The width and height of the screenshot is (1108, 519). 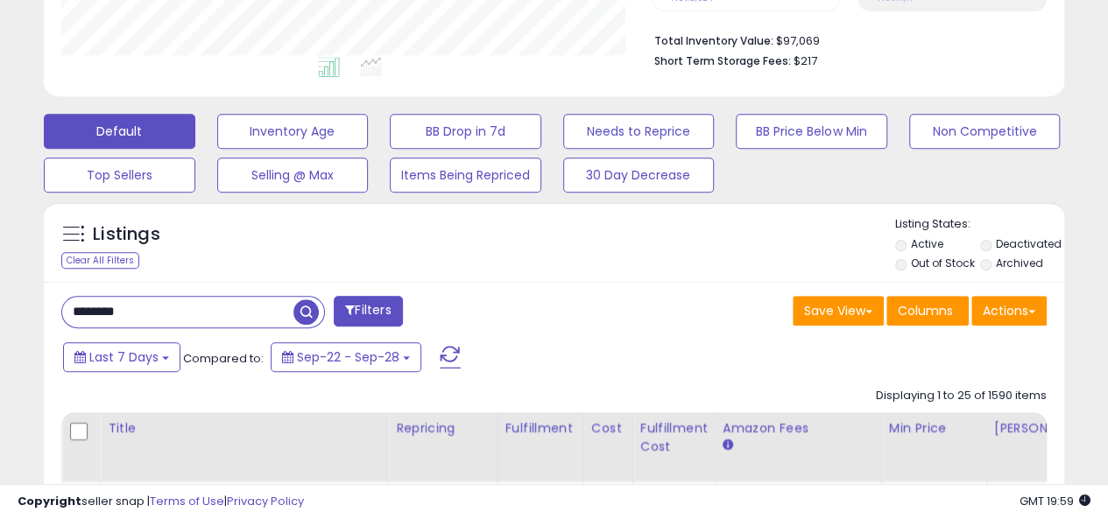 I want to click on button: Inventory Age, so click(x=292, y=131).